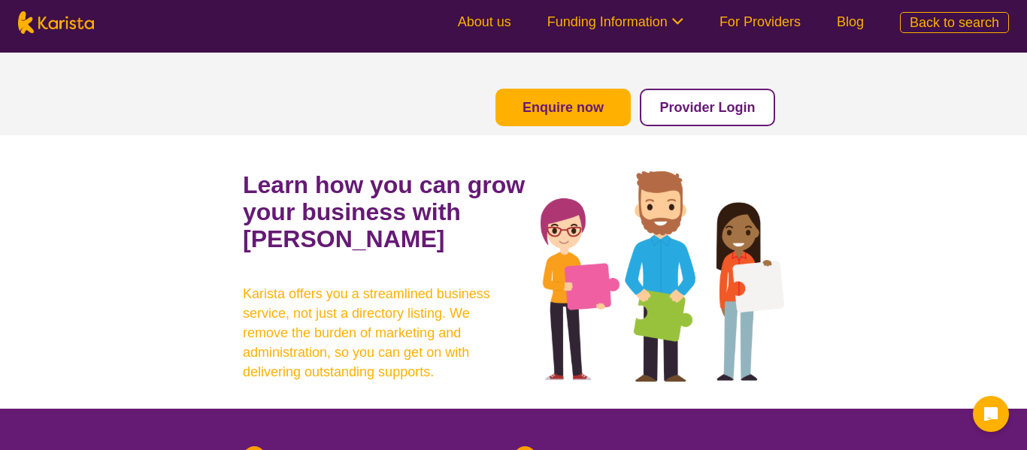 The width and height of the screenshot is (1027, 450). What do you see at coordinates (707, 107) in the screenshot?
I see `b: Provider Login` at bounding box center [707, 107].